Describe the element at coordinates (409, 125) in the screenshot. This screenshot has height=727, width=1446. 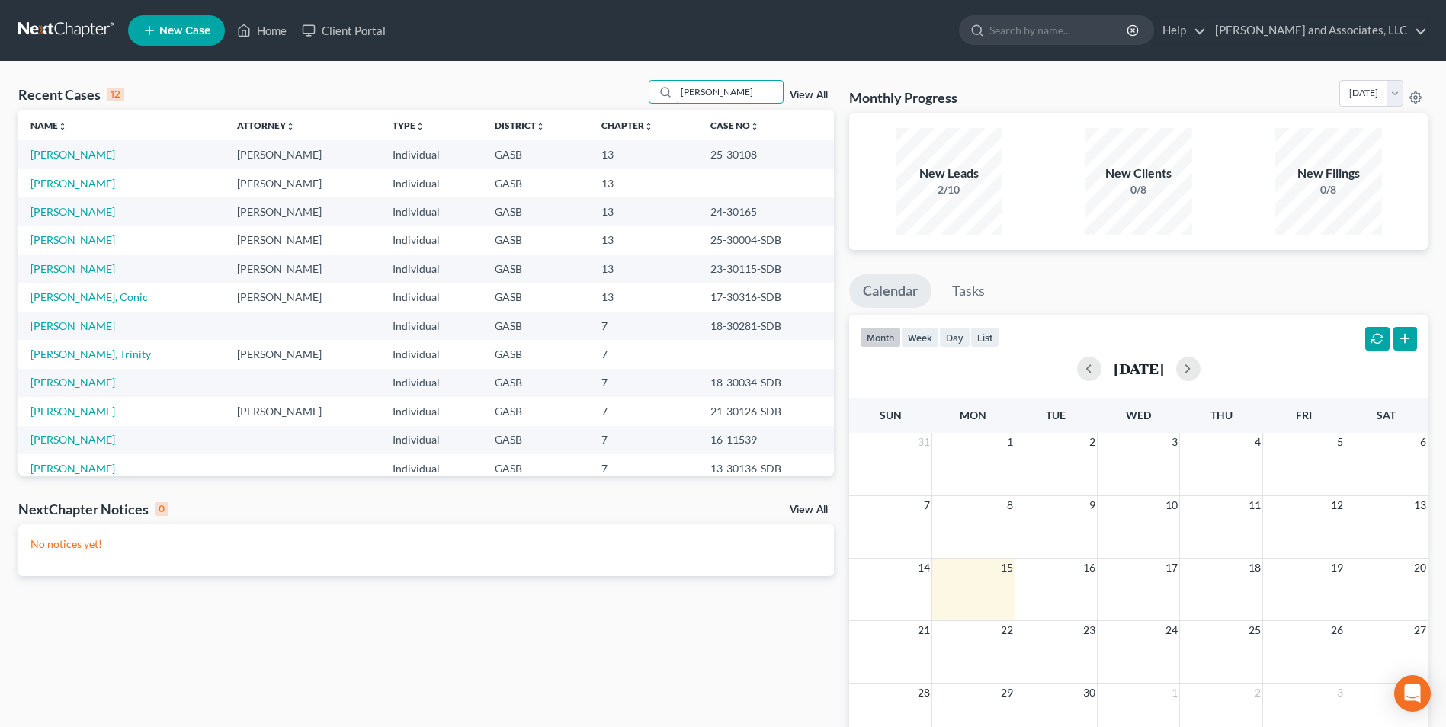
I see `a: Typeunfold_more` at that location.